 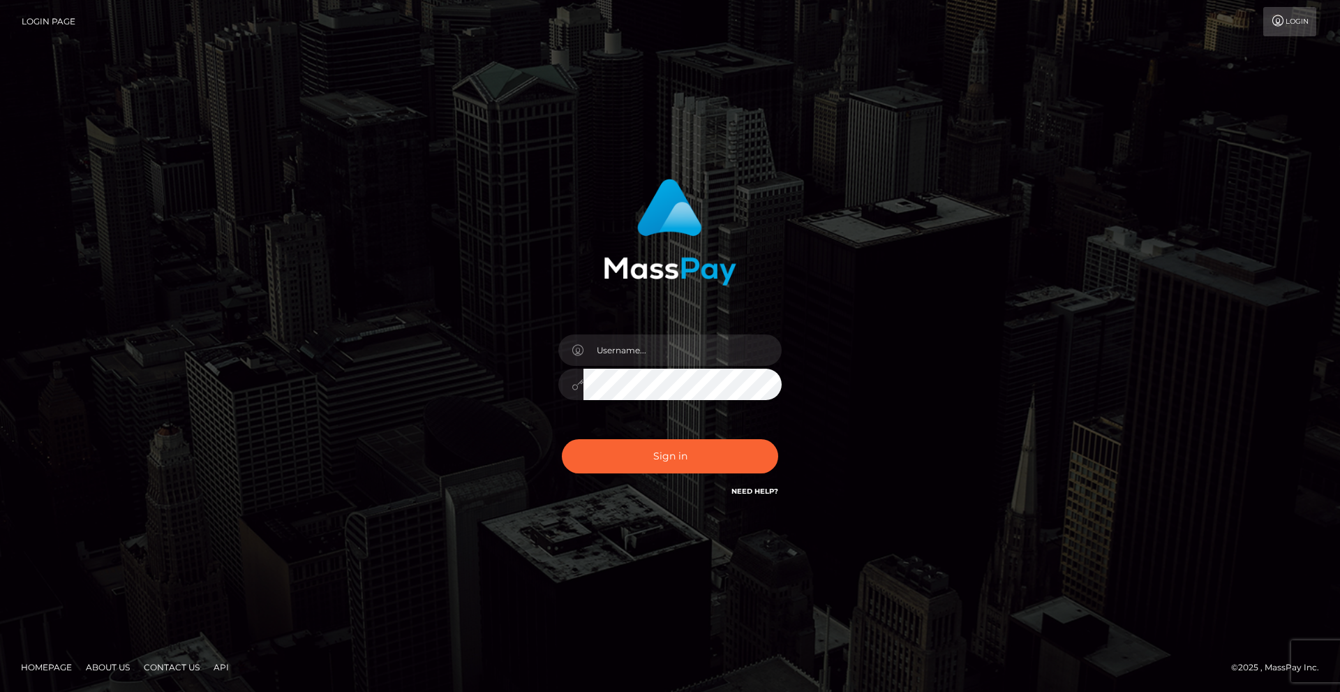 I want to click on a: API, so click(x=221, y=667).